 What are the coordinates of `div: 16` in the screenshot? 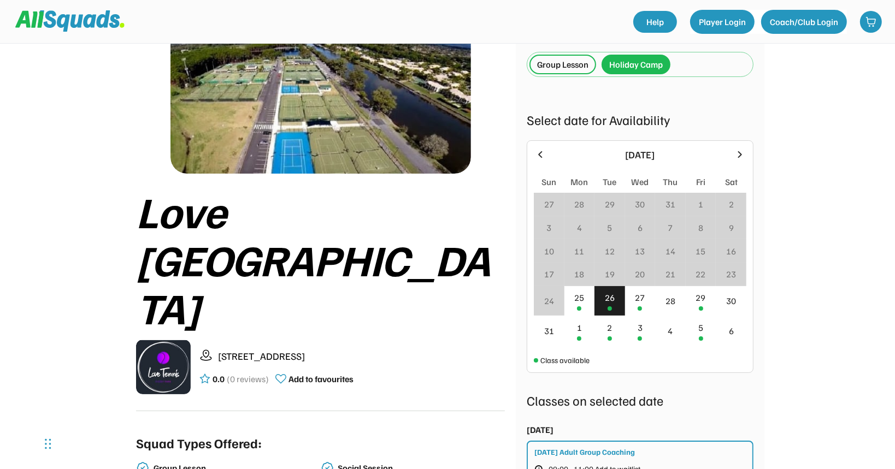 It's located at (731, 251).